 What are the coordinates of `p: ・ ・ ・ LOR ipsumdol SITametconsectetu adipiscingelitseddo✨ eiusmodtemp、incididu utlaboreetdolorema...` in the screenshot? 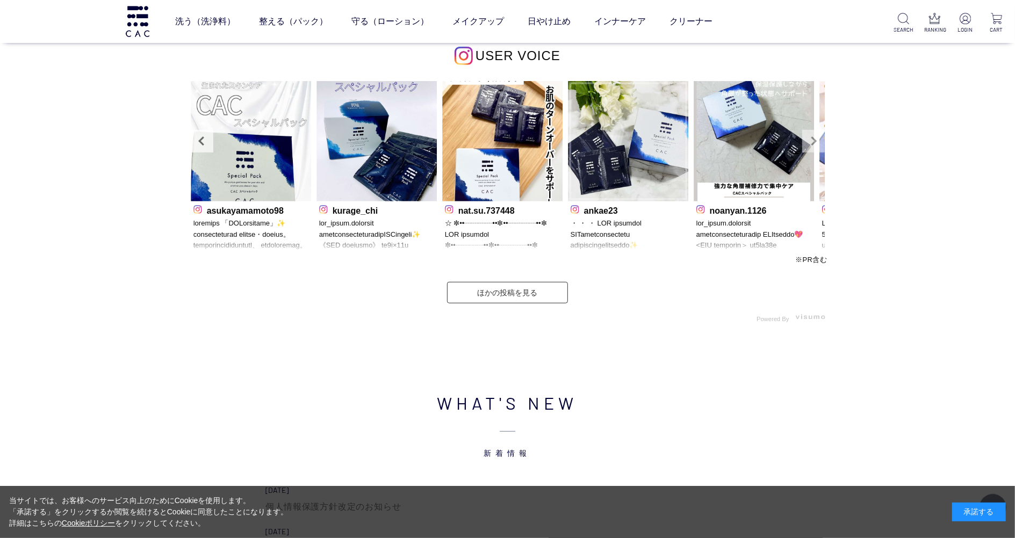 It's located at (628, 235).